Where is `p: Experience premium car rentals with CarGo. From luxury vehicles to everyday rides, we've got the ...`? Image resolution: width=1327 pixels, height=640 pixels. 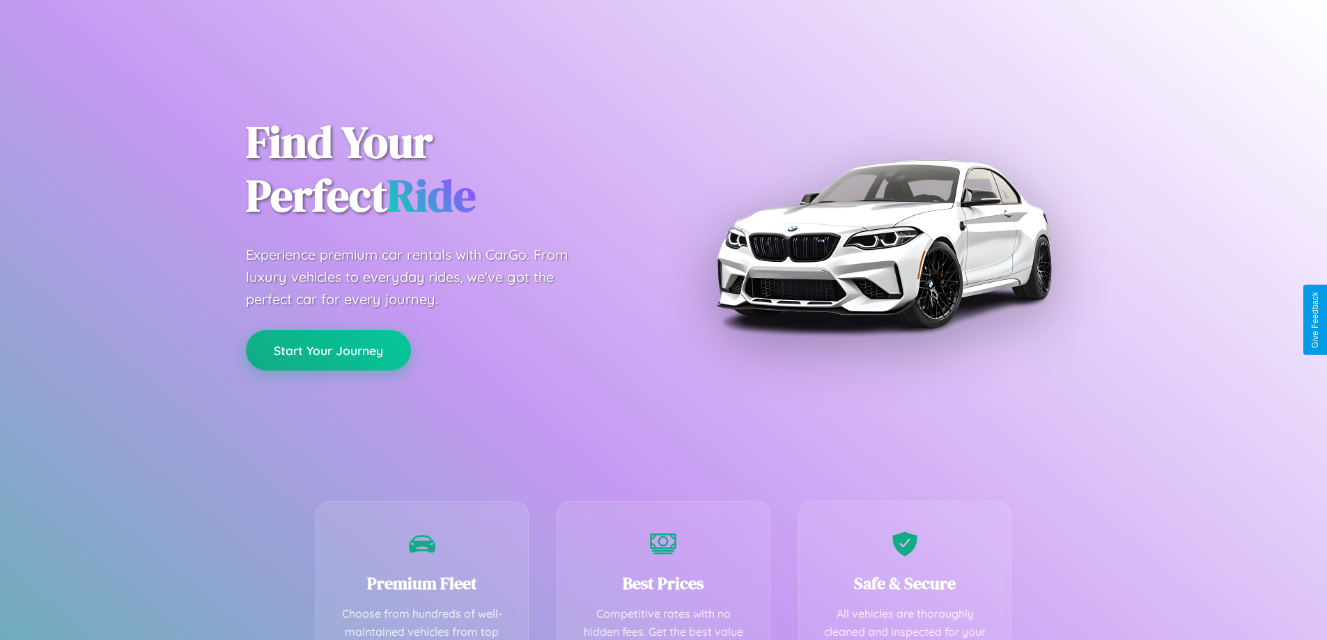
p: Experience premium car rentals with CarGo. From luxury vehicles to everyday rides, we've got the ... is located at coordinates (420, 277).